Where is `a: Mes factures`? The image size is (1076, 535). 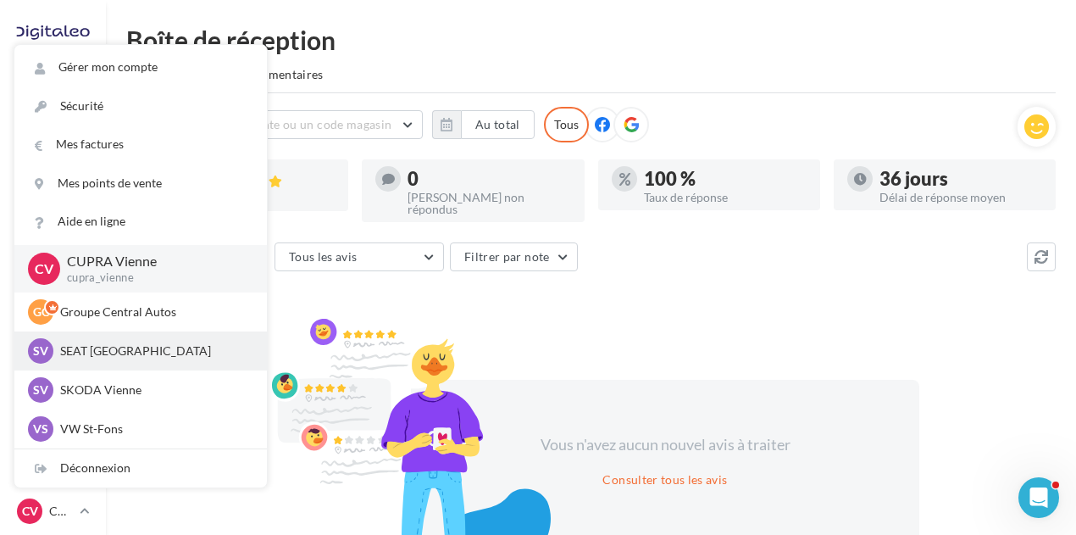 a: Mes factures is located at coordinates (141, 144).